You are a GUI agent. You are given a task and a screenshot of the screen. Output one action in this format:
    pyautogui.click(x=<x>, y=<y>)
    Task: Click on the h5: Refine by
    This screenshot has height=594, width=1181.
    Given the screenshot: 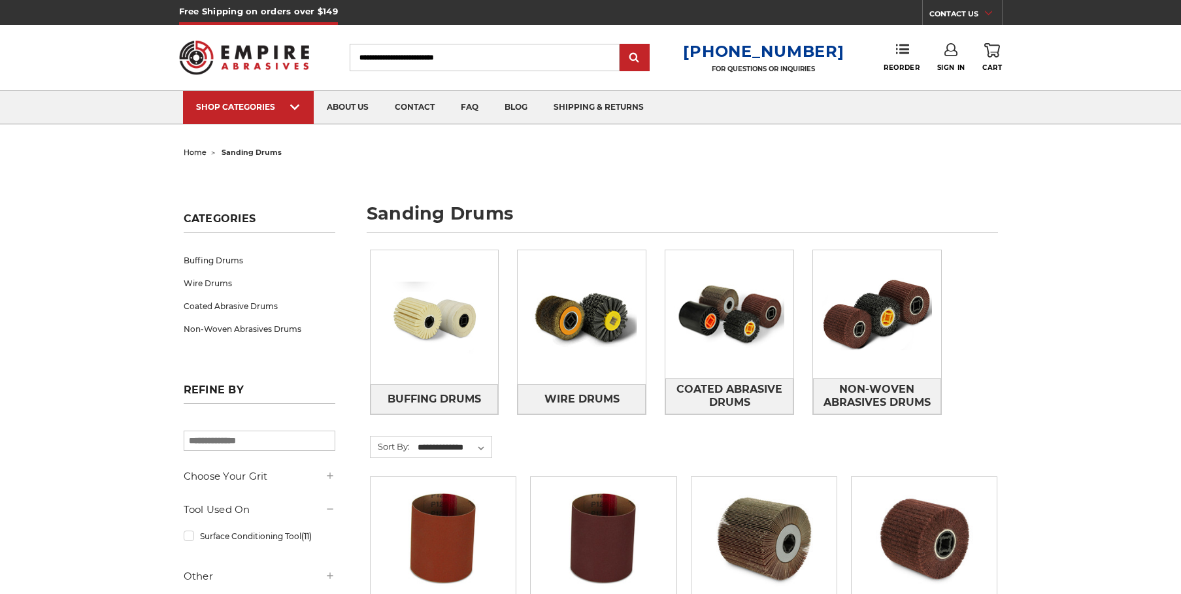 What is the action you would take?
    pyautogui.click(x=259, y=393)
    